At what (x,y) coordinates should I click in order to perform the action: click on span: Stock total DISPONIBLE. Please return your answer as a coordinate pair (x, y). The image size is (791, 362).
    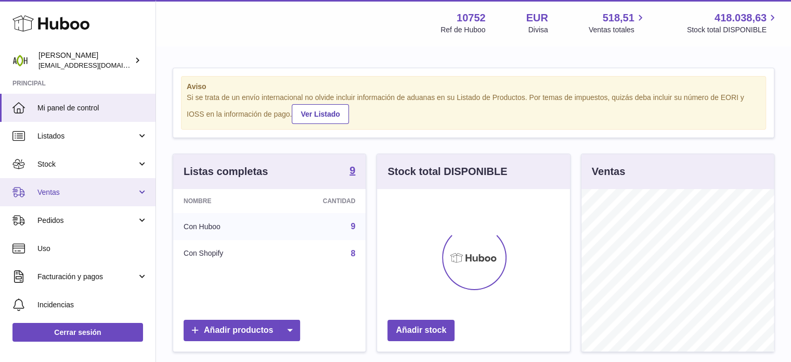
    Looking at the image, I should click on (733, 30).